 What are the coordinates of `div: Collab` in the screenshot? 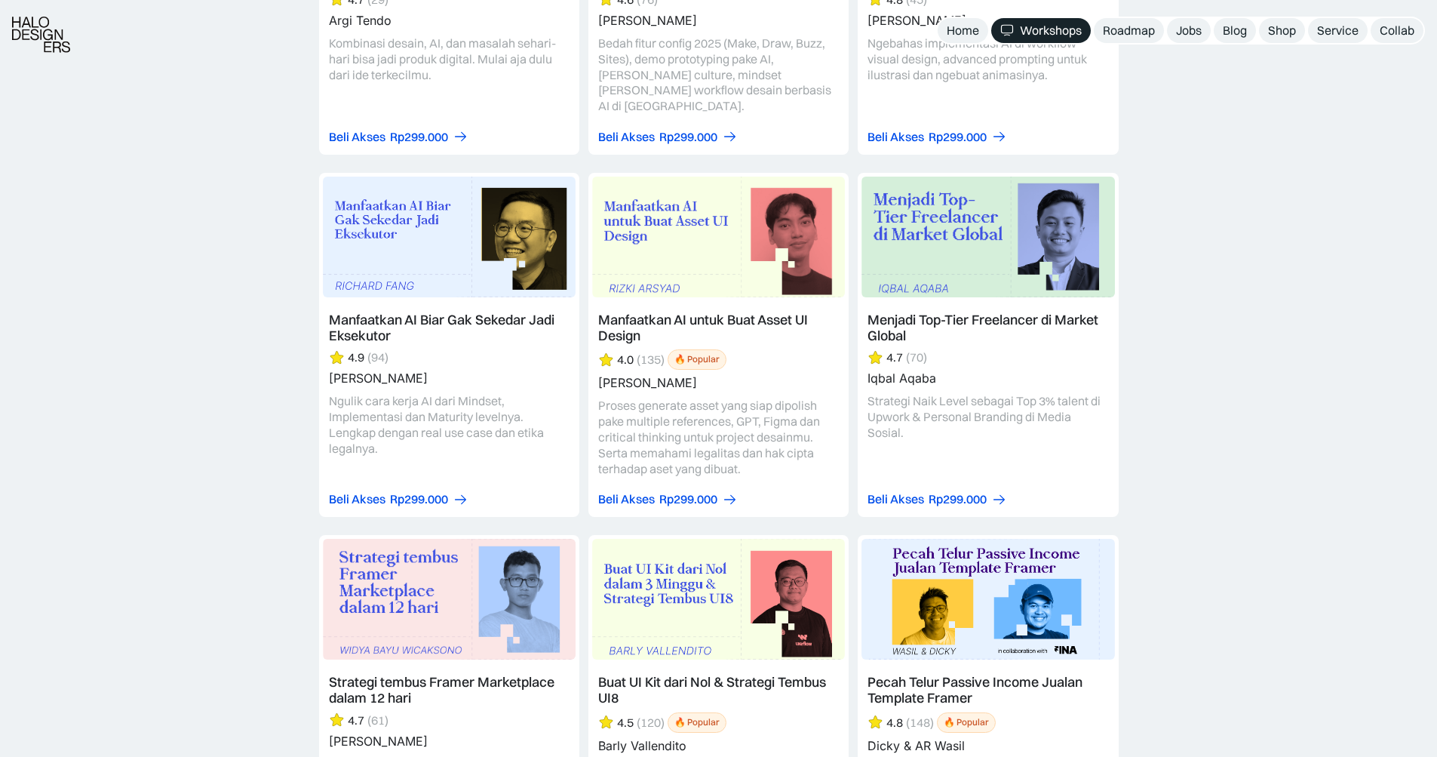 It's located at (1397, 30).